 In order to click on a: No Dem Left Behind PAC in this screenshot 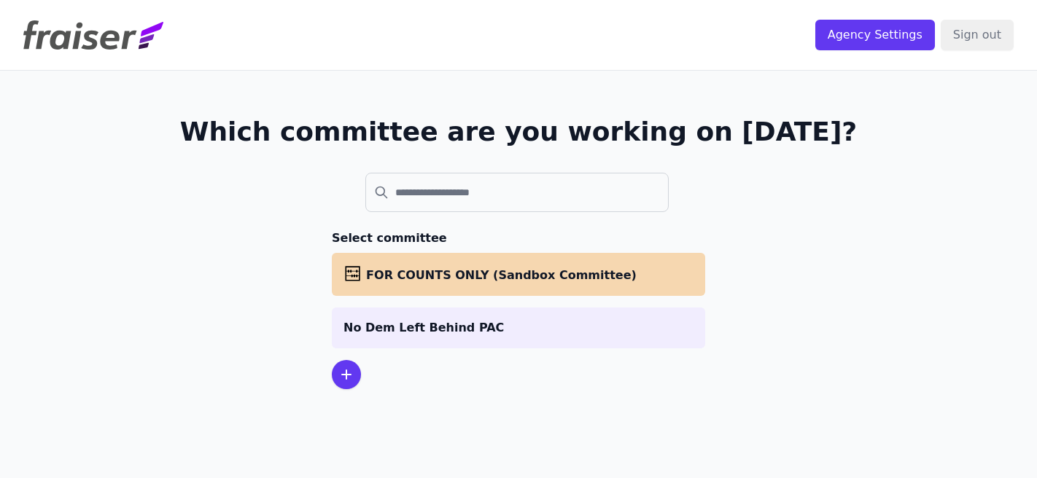, I will do `click(518, 328)`.